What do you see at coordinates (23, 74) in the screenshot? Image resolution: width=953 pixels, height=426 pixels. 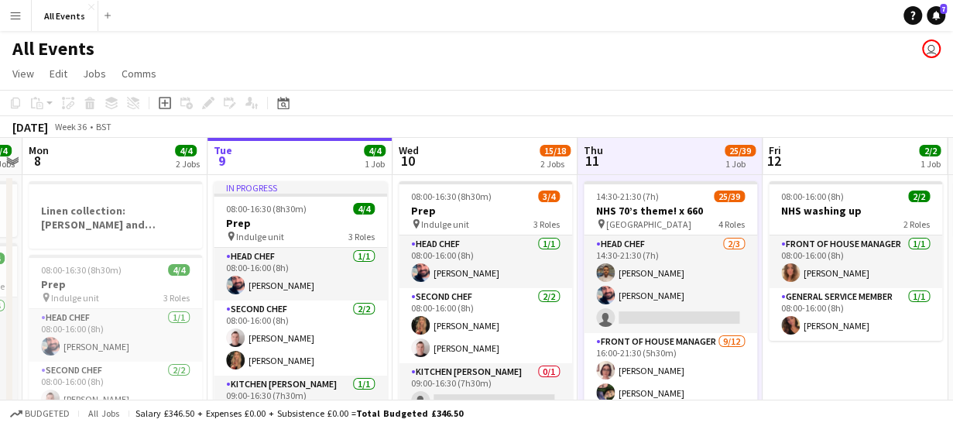 I see `span: View` at bounding box center [23, 74].